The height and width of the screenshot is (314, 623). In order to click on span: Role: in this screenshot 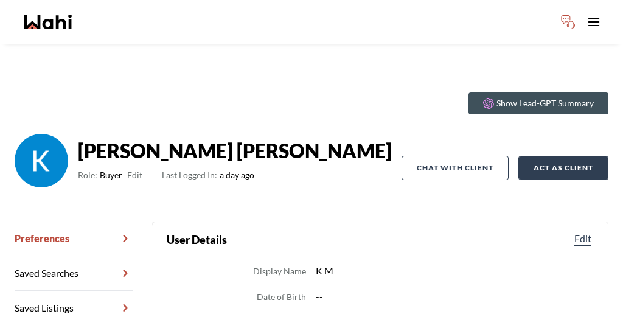, I will do `click(88, 175)`.